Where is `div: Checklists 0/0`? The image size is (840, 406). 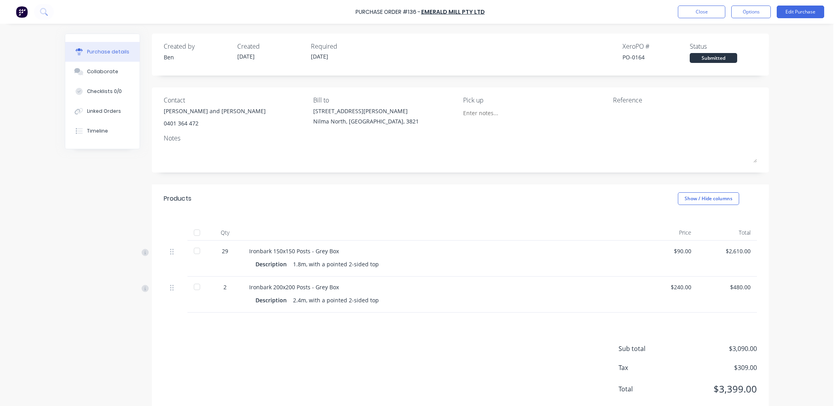
div: Checklists 0/0 is located at coordinates (104, 91).